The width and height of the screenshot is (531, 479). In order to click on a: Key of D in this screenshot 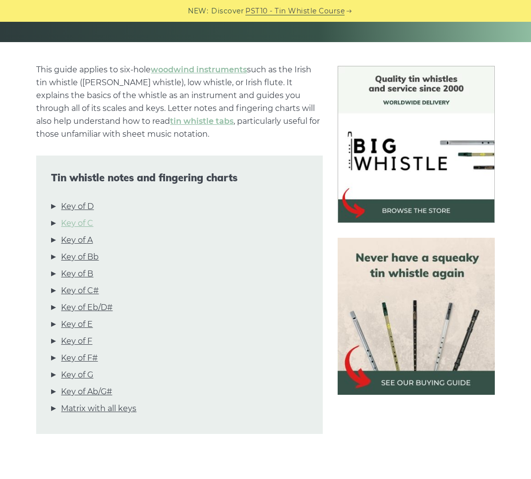, I will do `click(77, 207)`.